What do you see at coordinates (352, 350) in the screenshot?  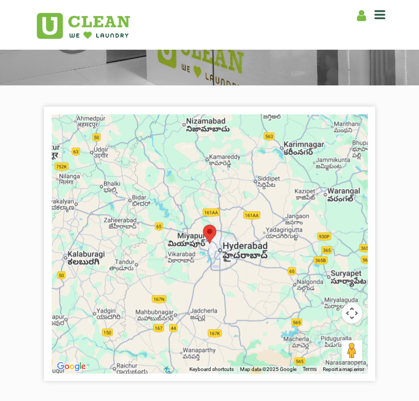 I see `button: Drag Pegman onto the map to open Street View` at bounding box center [352, 350].